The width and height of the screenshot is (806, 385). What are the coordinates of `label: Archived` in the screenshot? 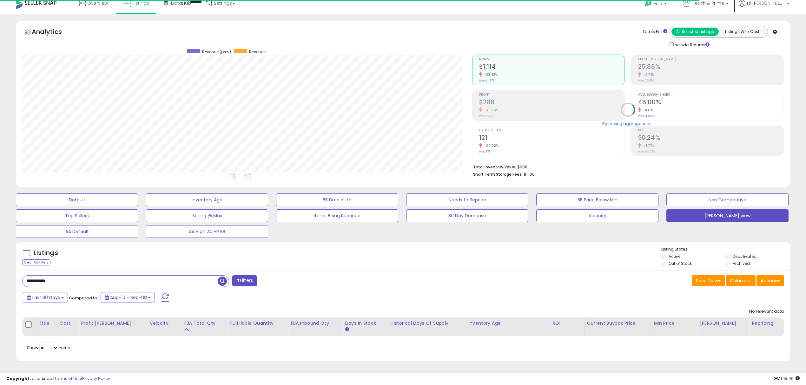 It's located at (741, 263).